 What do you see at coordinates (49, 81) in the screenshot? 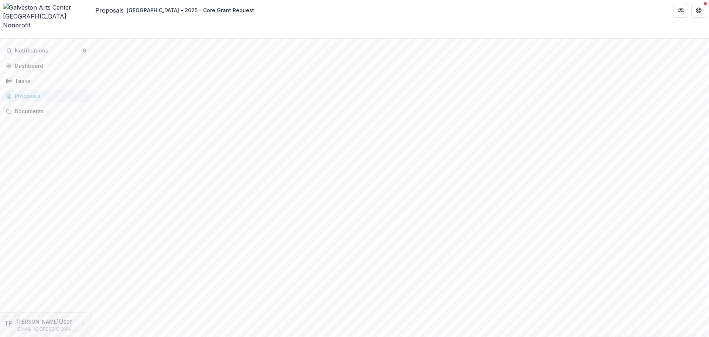
I see `div: Tasks` at bounding box center [49, 81].